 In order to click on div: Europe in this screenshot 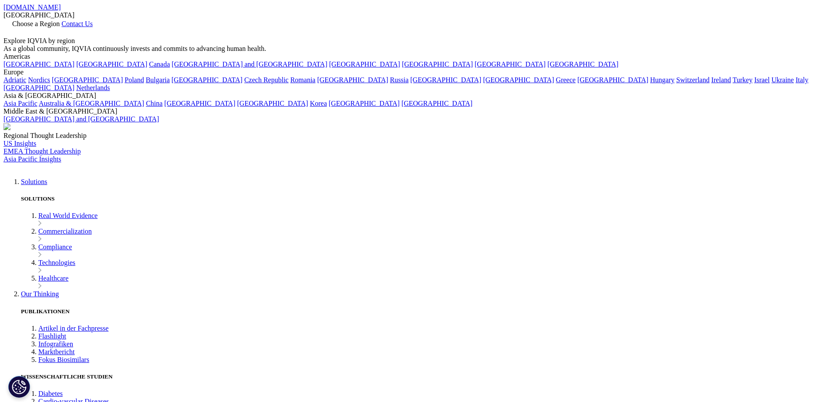, I will do `click(413, 72)`.